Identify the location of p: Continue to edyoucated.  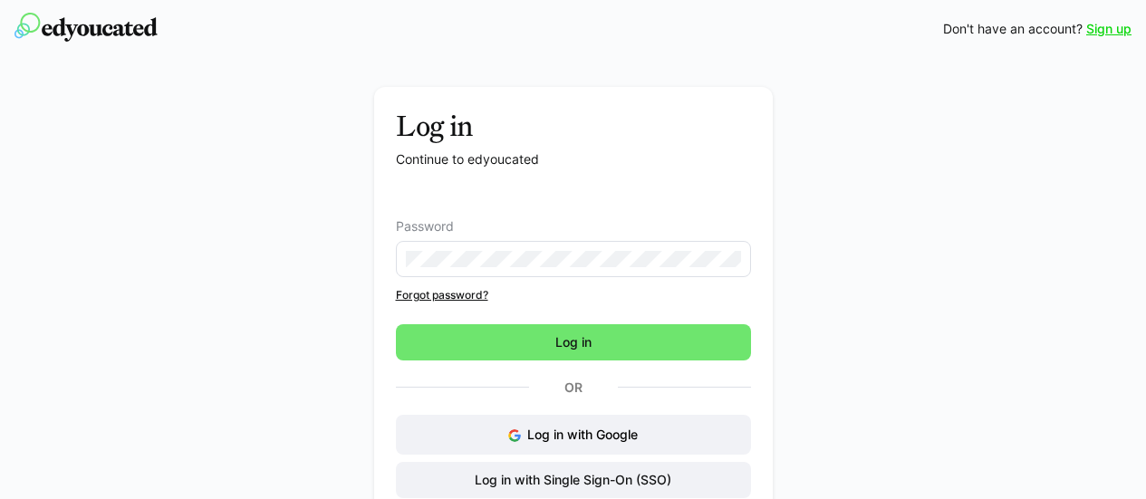
(573, 159).